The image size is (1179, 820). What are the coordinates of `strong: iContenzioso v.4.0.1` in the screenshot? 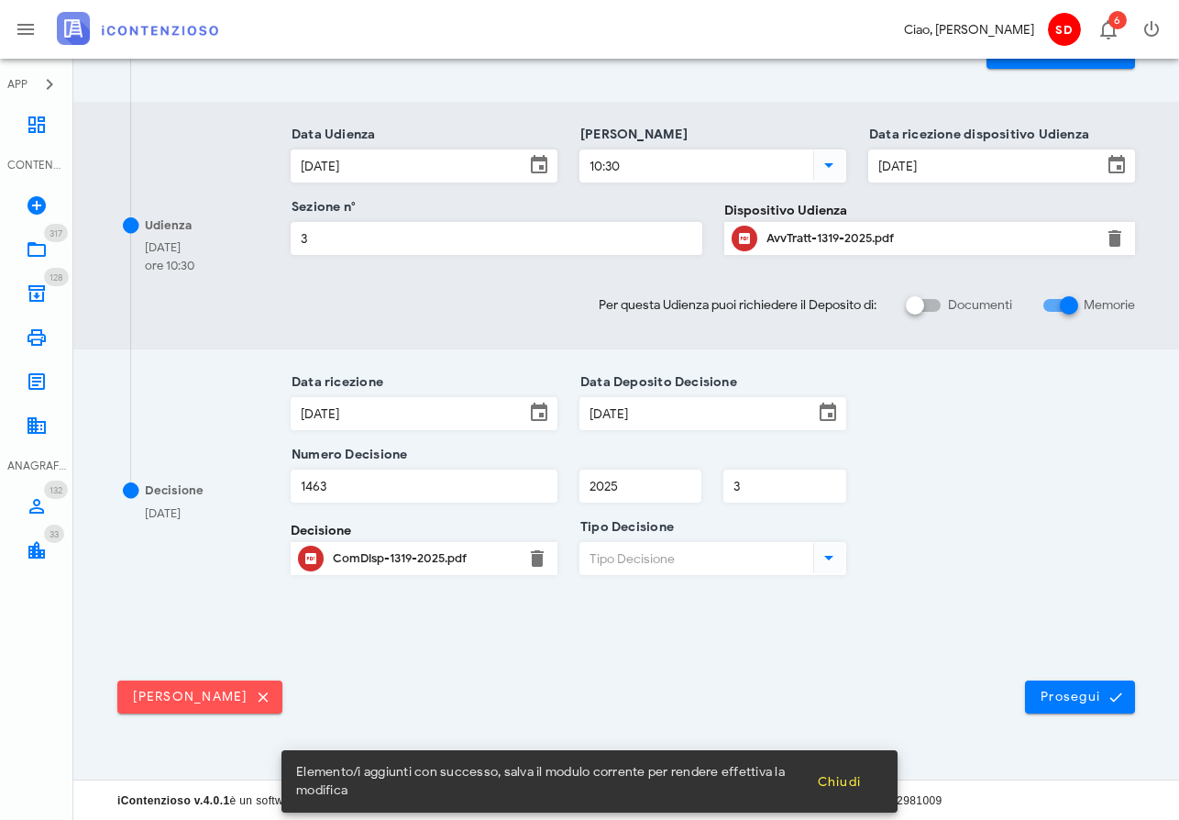 It's located at (173, 800).